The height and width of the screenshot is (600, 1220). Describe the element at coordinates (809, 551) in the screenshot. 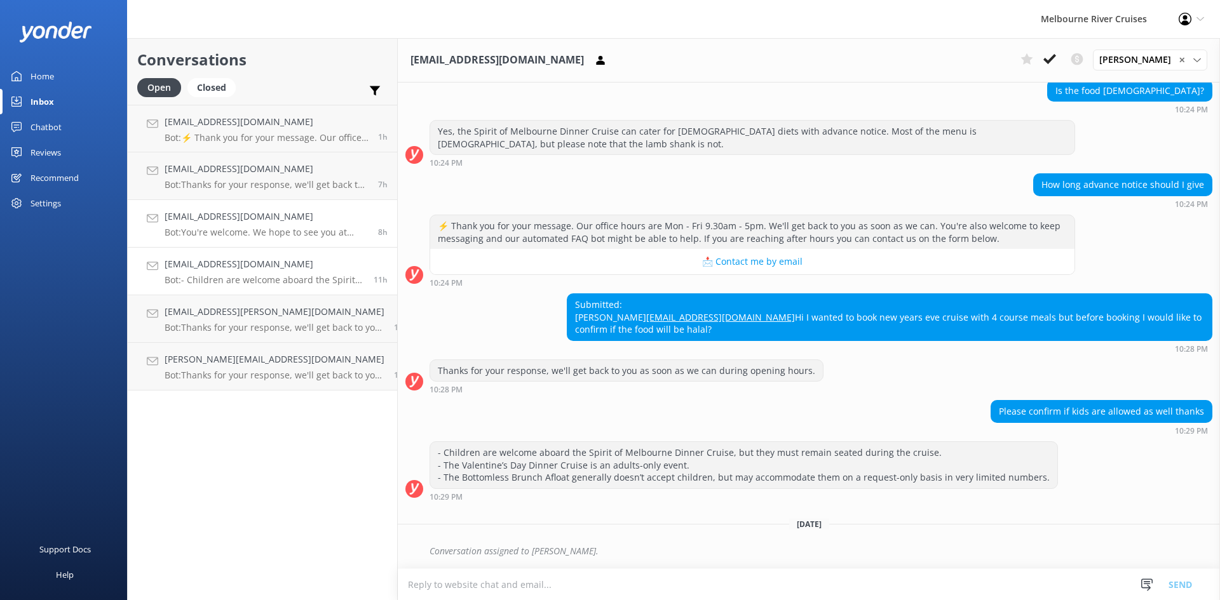

I see `div: 2025-10-07T22:41:23.279` at that location.